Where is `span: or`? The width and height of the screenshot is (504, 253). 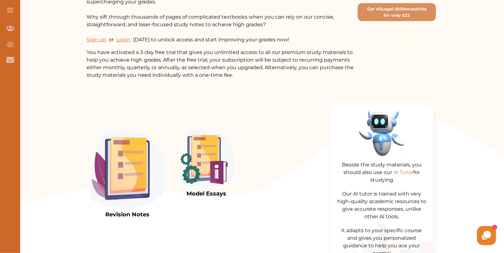 span: or is located at coordinates (111, 40).